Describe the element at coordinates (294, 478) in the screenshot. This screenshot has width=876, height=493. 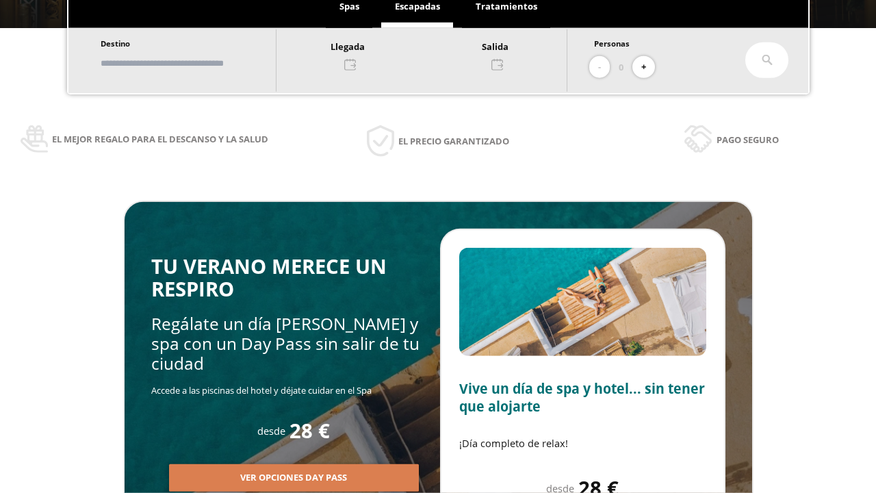
I see `span: Ver opciones Day Pass` at that location.